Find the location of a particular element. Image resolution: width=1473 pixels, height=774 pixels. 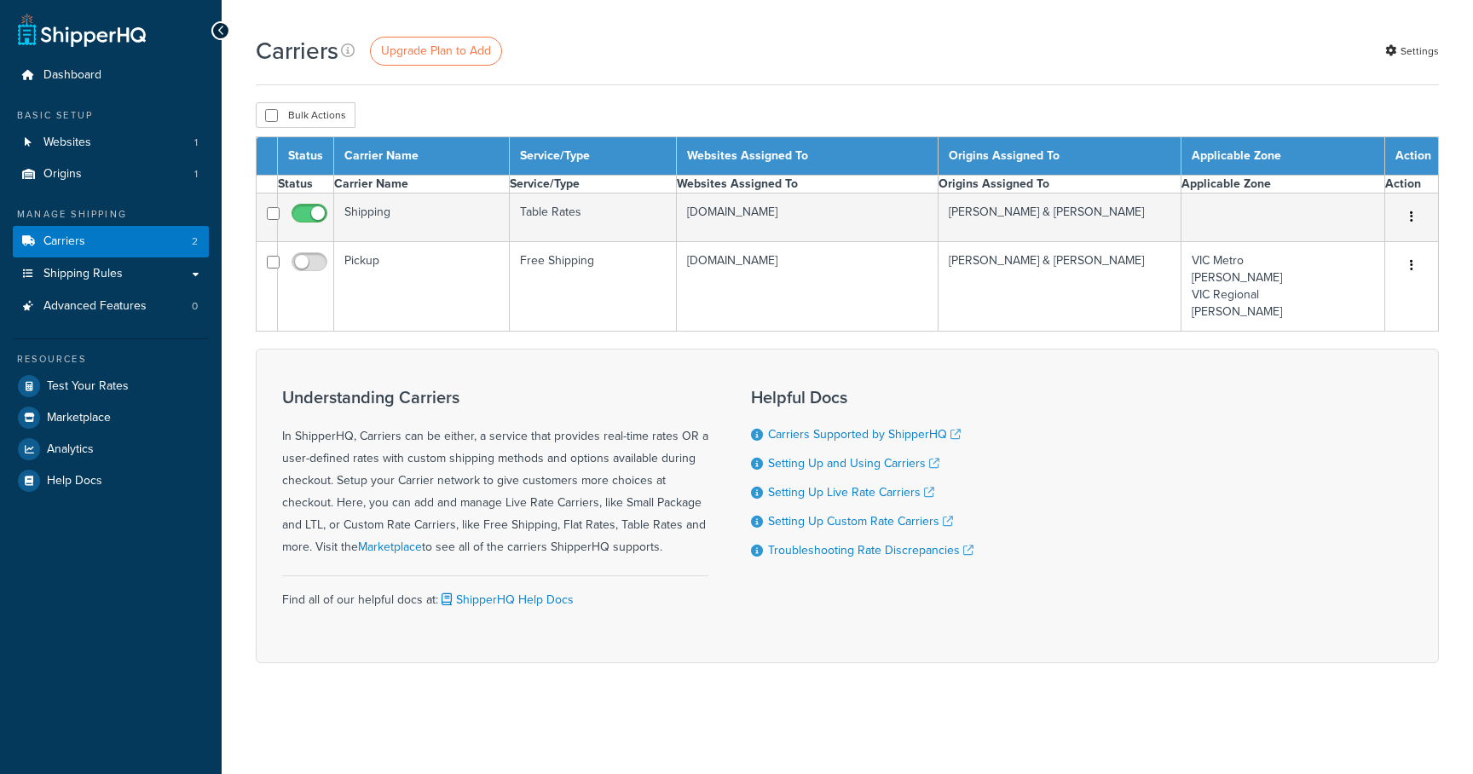

a: Setting Up Custom Rate Carriers is located at coordinates (860, 521).